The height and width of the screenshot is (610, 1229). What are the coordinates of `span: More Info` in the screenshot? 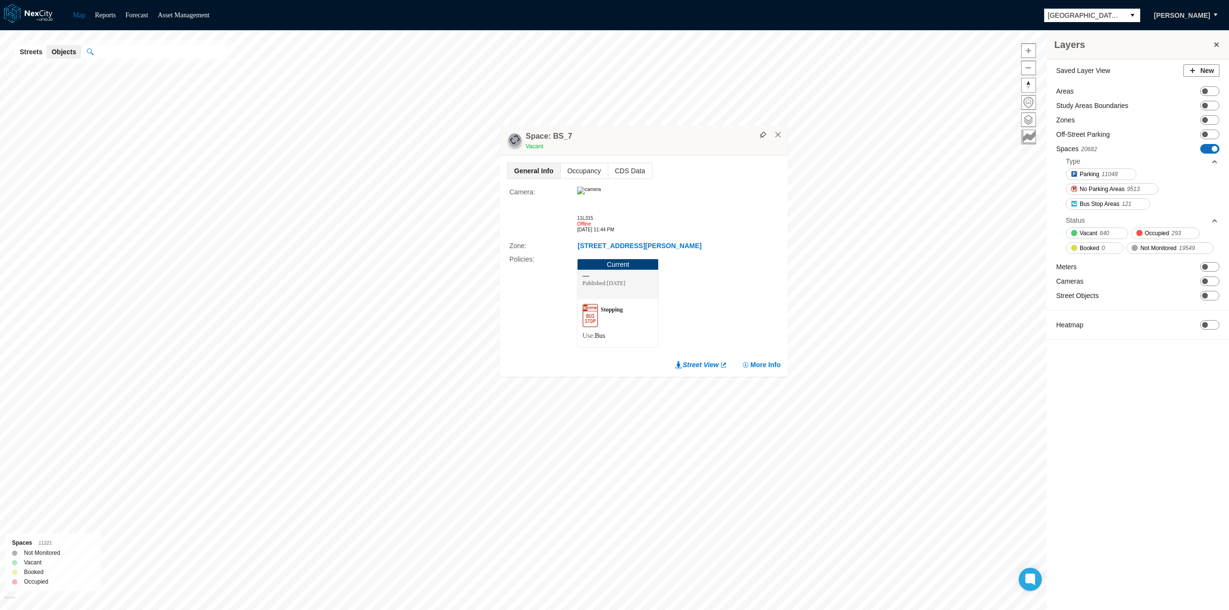 It's located at (765, 365).